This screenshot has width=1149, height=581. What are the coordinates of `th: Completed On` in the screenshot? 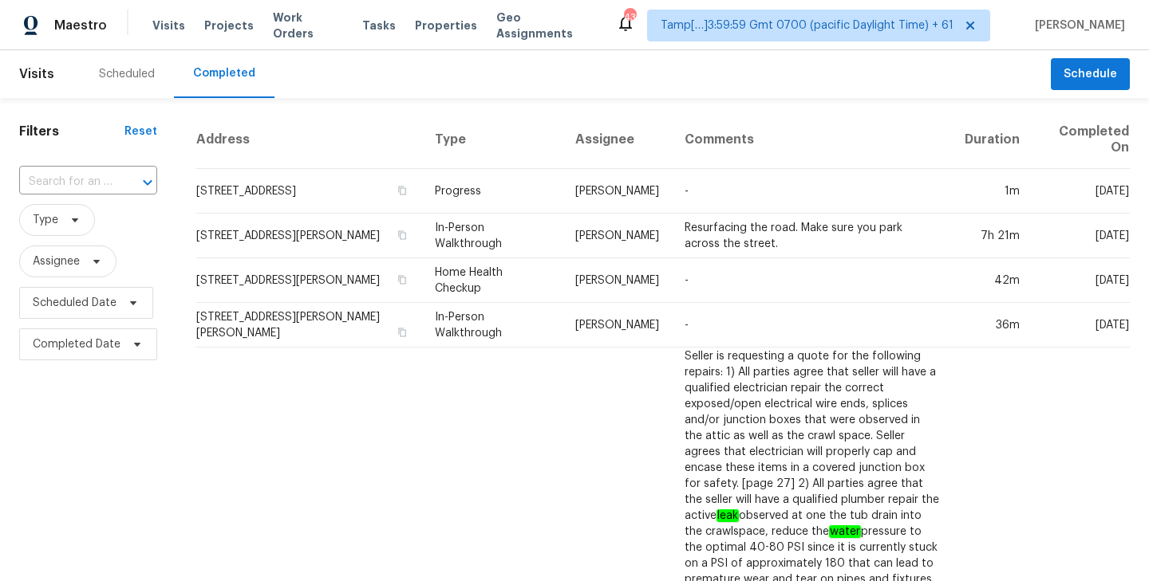 It's located at (1081, 140).